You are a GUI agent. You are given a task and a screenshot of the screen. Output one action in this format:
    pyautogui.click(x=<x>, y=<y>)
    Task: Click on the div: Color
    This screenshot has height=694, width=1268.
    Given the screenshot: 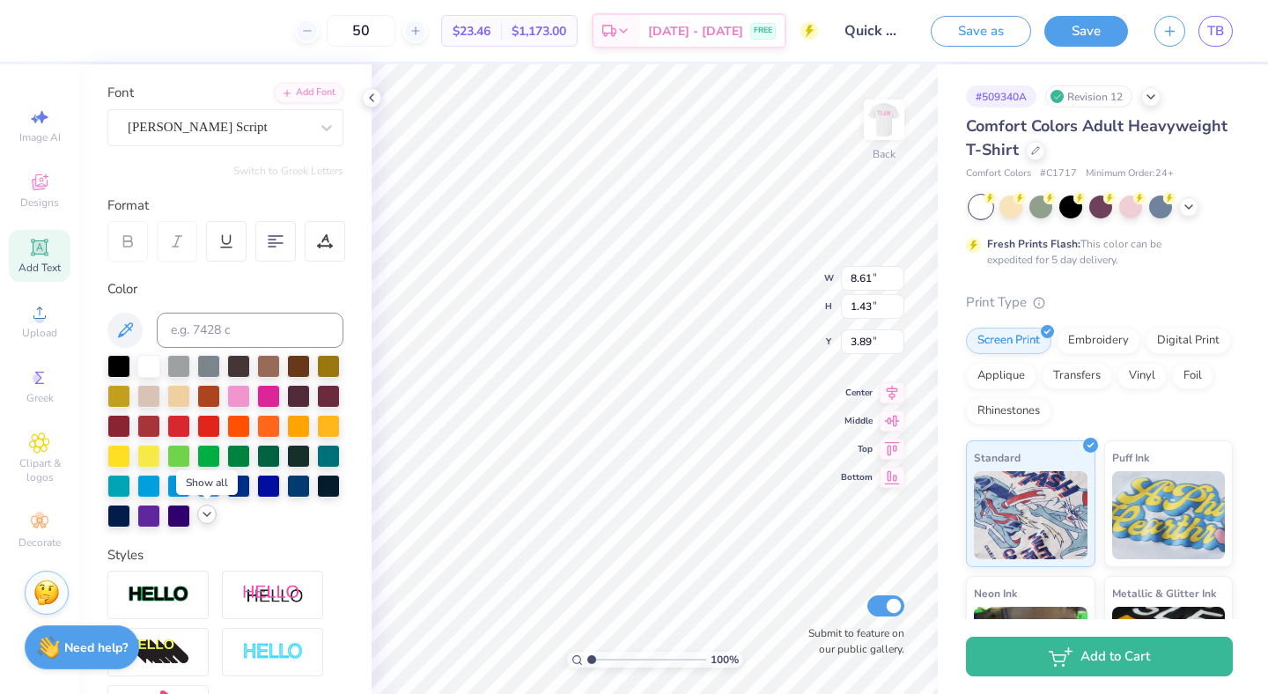 What is the action you would take?
    pyautogui.click(x=225, y=289)
    